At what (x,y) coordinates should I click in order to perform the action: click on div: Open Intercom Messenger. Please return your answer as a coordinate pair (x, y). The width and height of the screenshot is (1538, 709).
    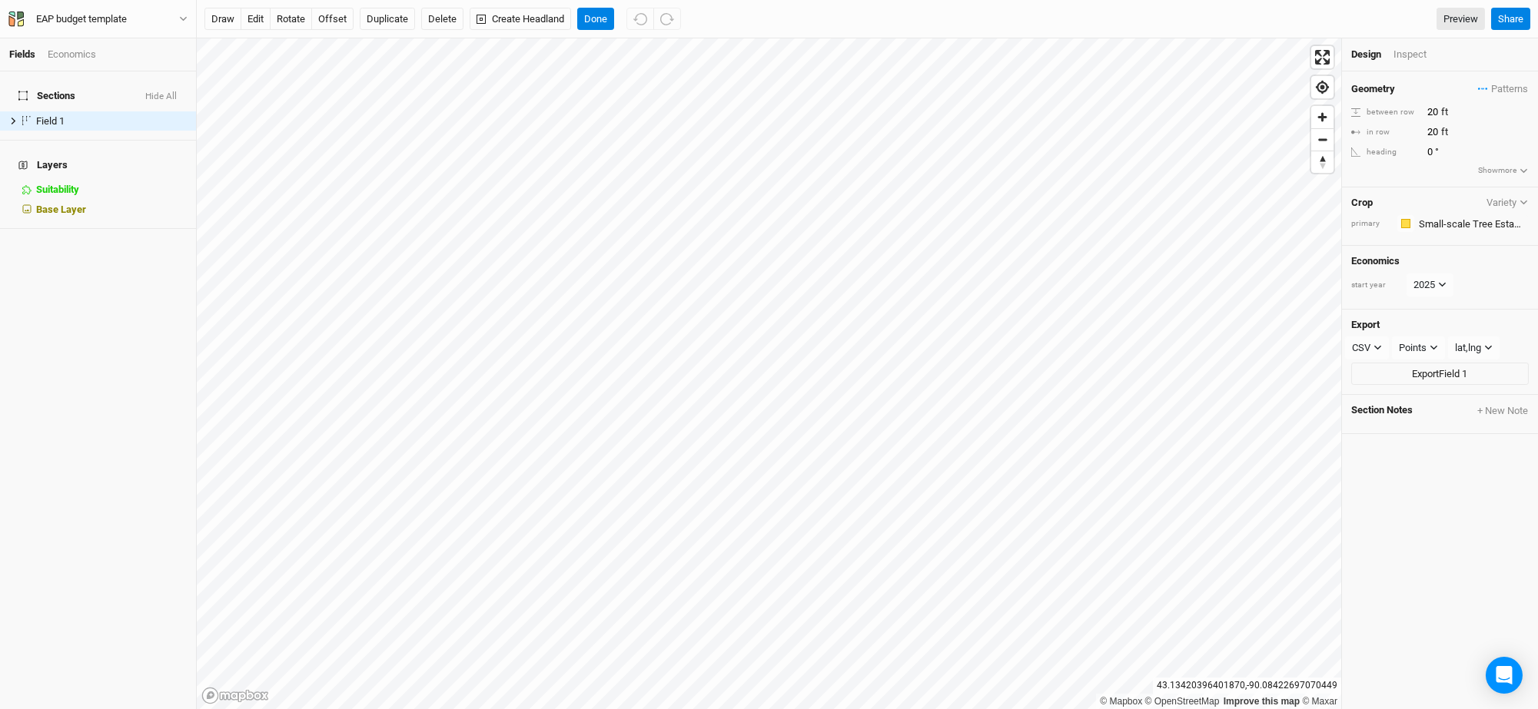
    Looking at the image, I should click on (1504, 675).